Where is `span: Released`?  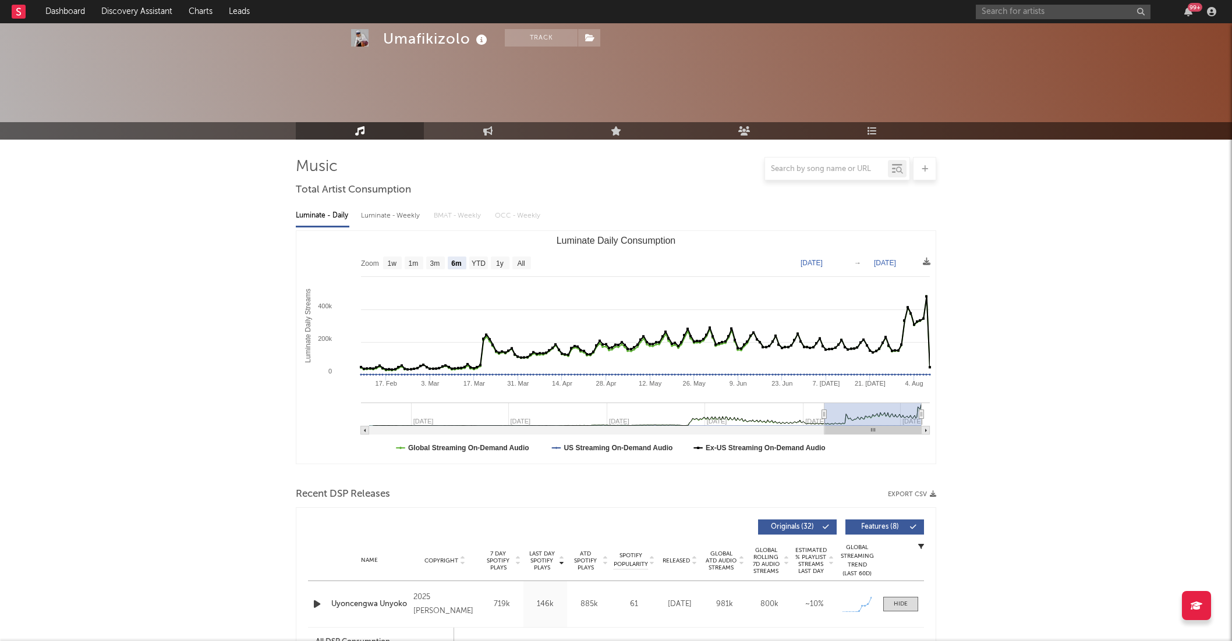
span: Released is located at coordinates (676, 561).